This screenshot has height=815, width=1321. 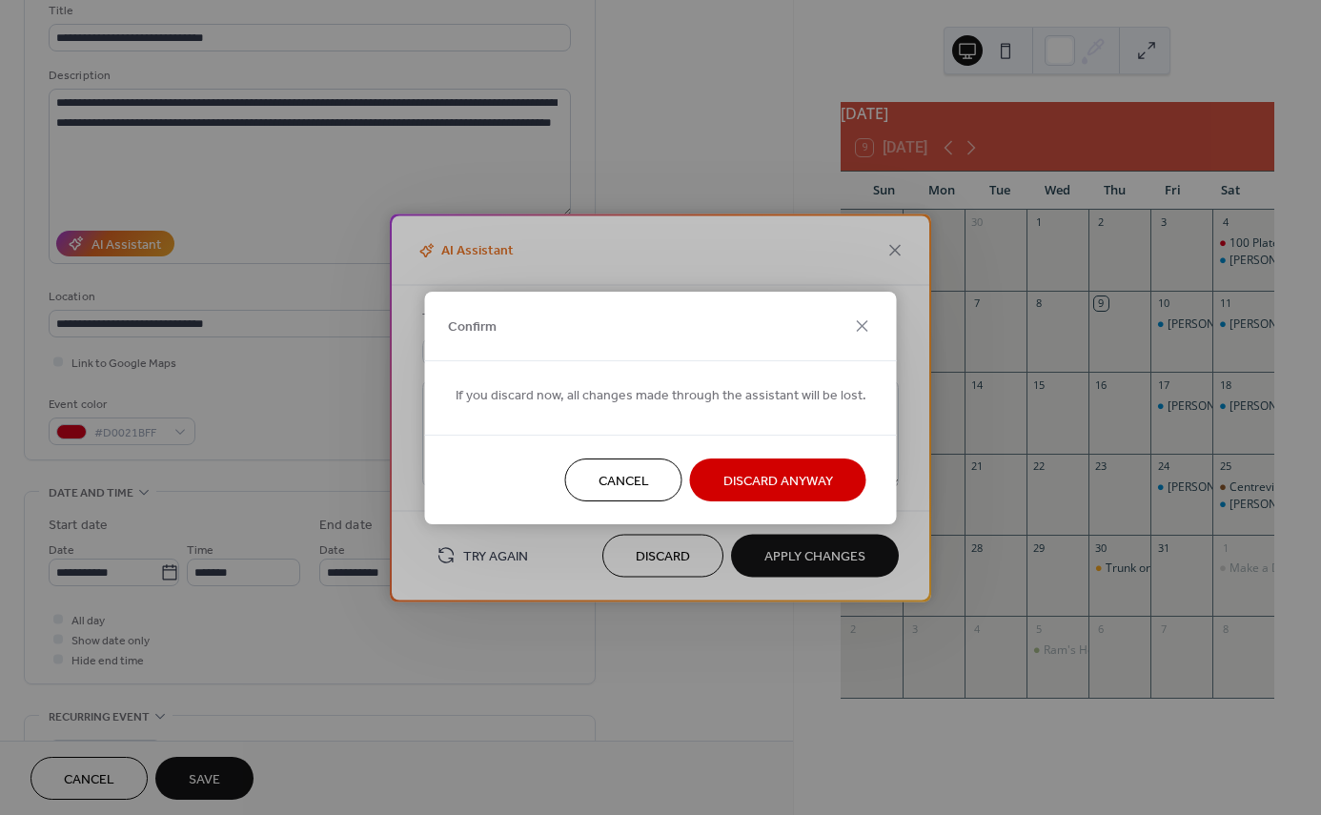 I want to click on button: Discard Anyway, so click(x=778, y=480).